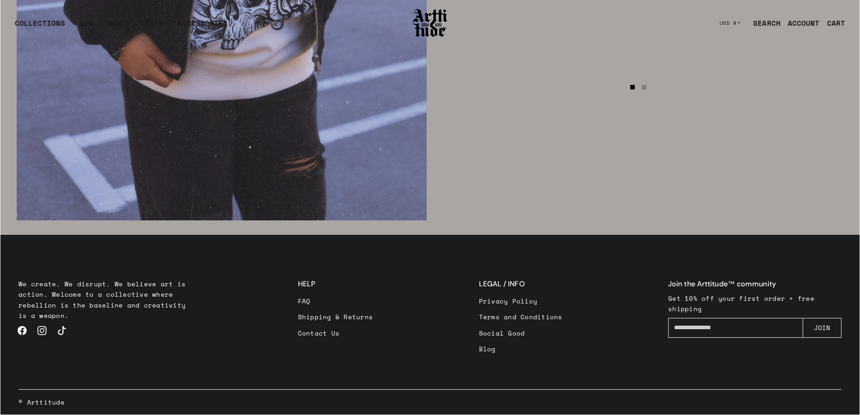  I want to click on a: Privacy Policy, so click(521, 301).